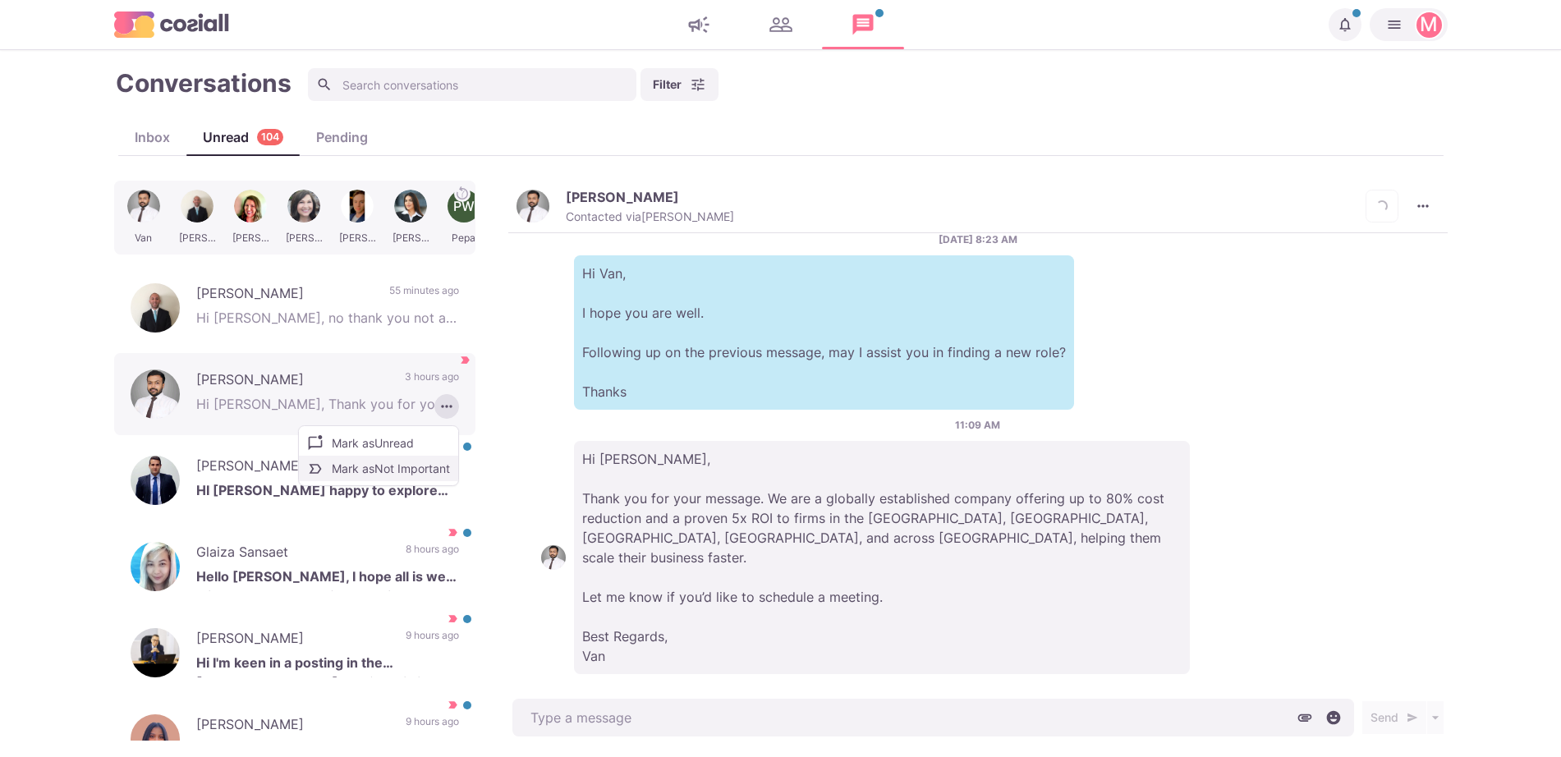 This screenshot has width=1561, height=757. I want to click on p: 3 hours ago, so click(432, 382).